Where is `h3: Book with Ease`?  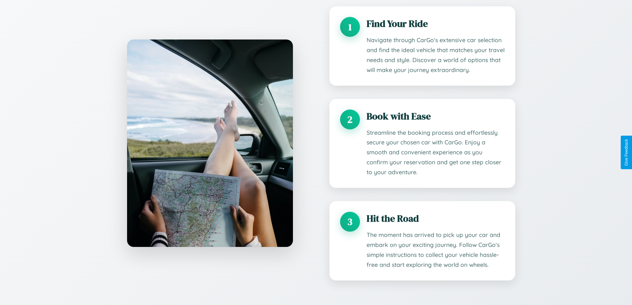
h3: Book with Ease is located at coordinates (436, 116).